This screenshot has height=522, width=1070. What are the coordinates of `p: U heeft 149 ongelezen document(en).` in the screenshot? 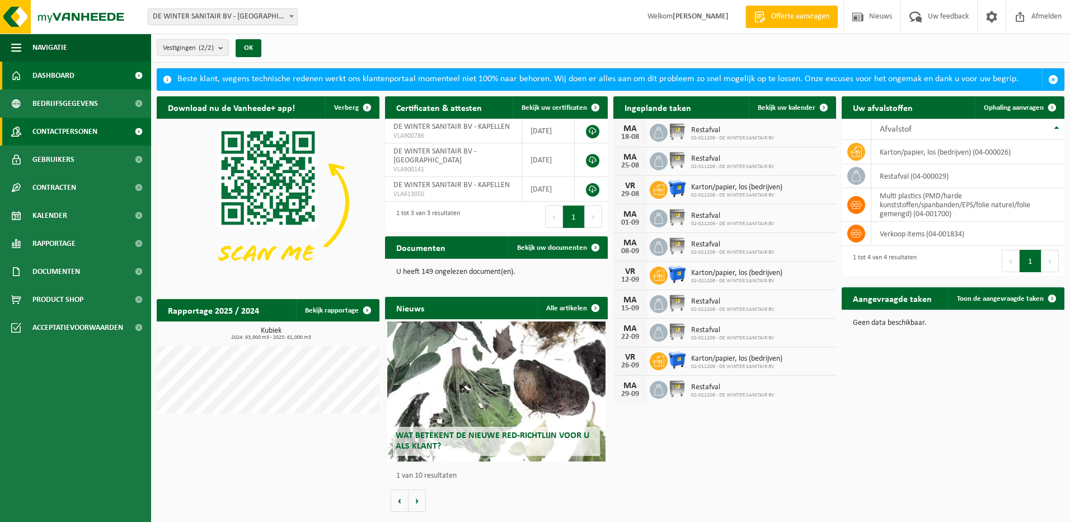 It's located at (497, 272).